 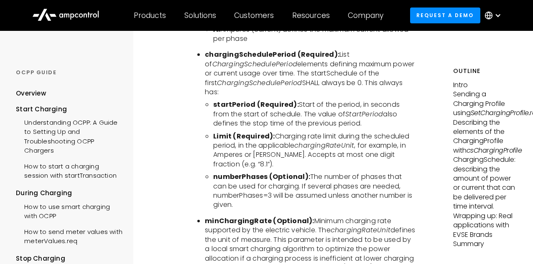 I want to click on b: startPeriod (Required):, so click(x=256, y=104).